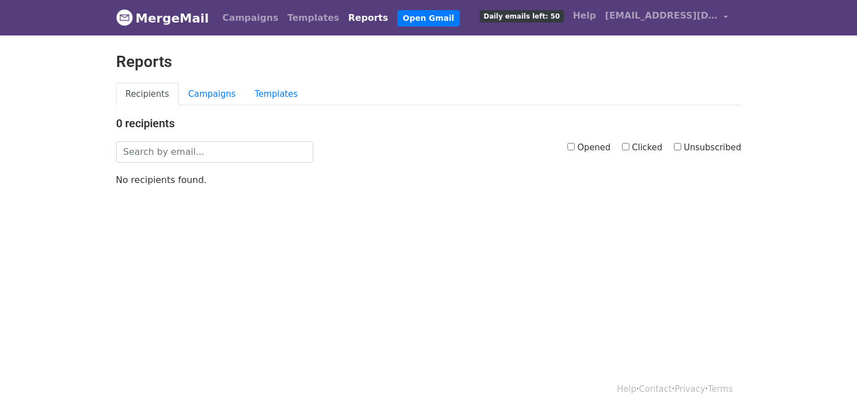  I want to click on h4: 0 recipients, so click(429, 123).